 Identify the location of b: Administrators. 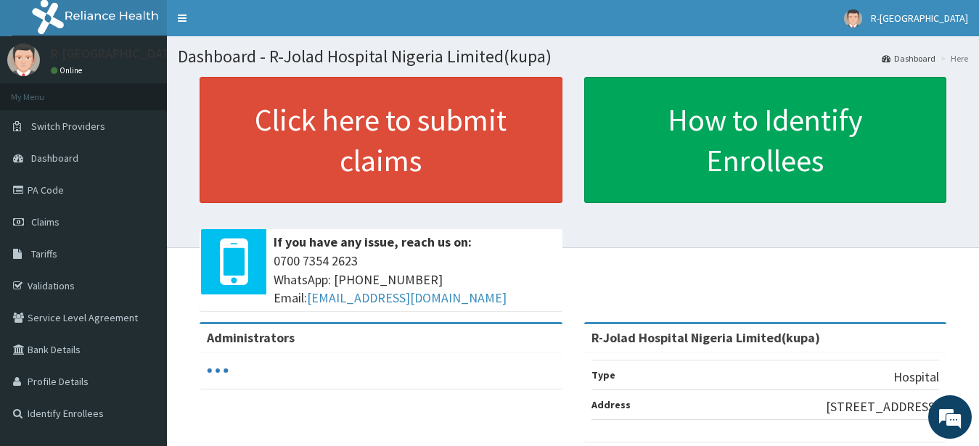
(250, 338).